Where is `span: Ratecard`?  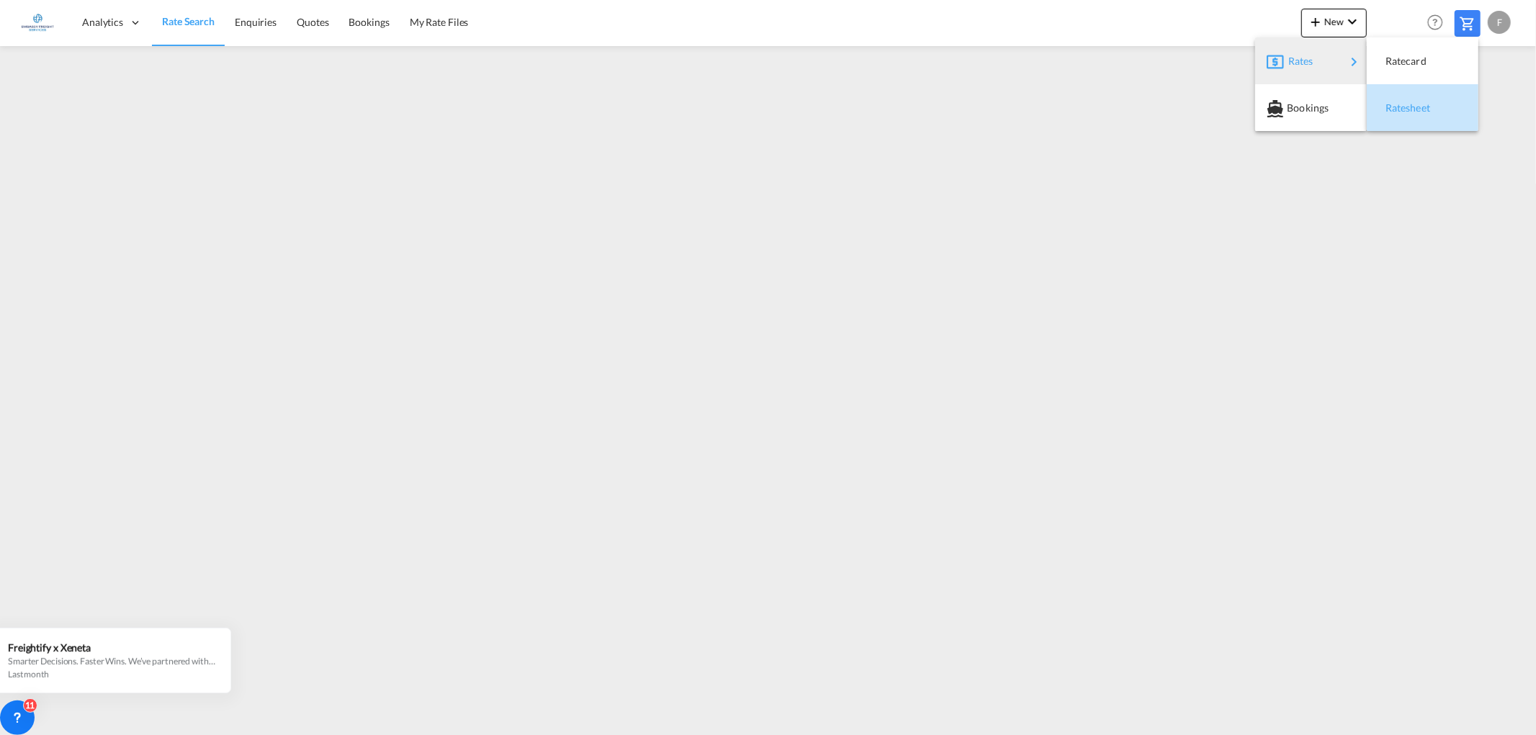
span: Ratecard is located at coordinates (1393, 61).